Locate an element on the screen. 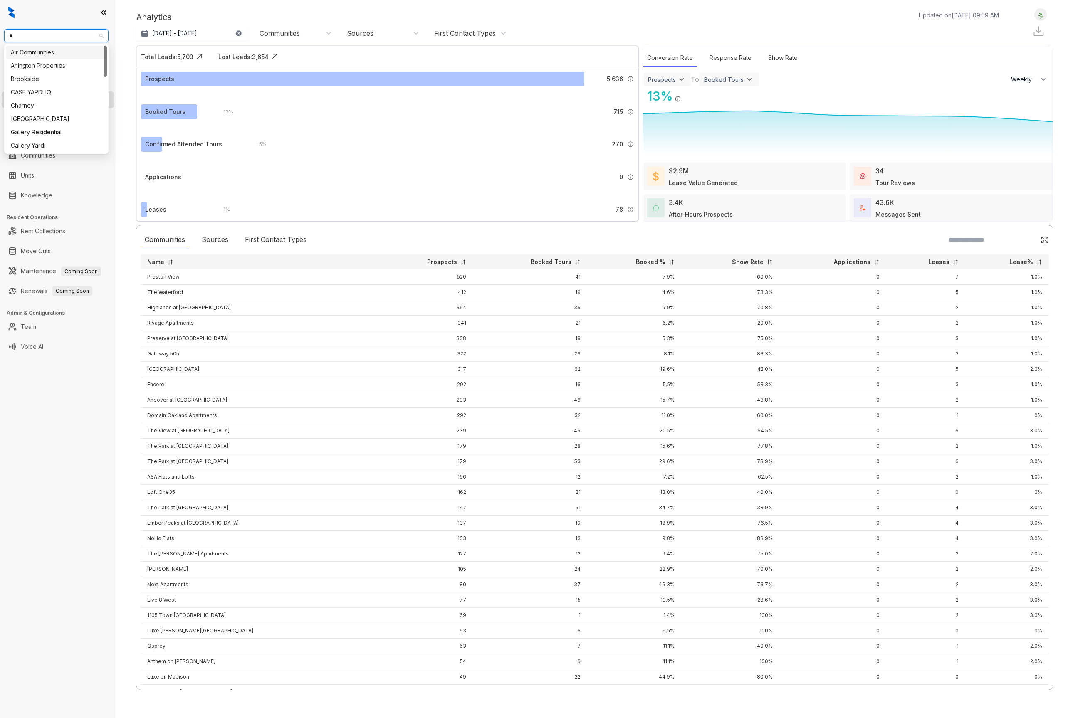 Image resolution: width=1073 pixels, height=718 pixels. div: Response Rate is located at coordinates (731, 58).